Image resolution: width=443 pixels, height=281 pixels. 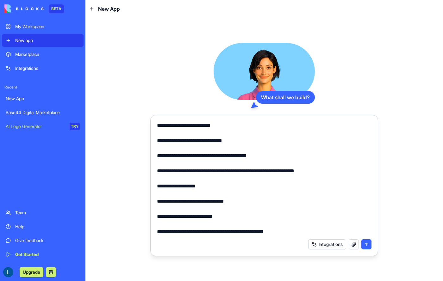 I want to click on div: BETA, so click(x=56, y=9).